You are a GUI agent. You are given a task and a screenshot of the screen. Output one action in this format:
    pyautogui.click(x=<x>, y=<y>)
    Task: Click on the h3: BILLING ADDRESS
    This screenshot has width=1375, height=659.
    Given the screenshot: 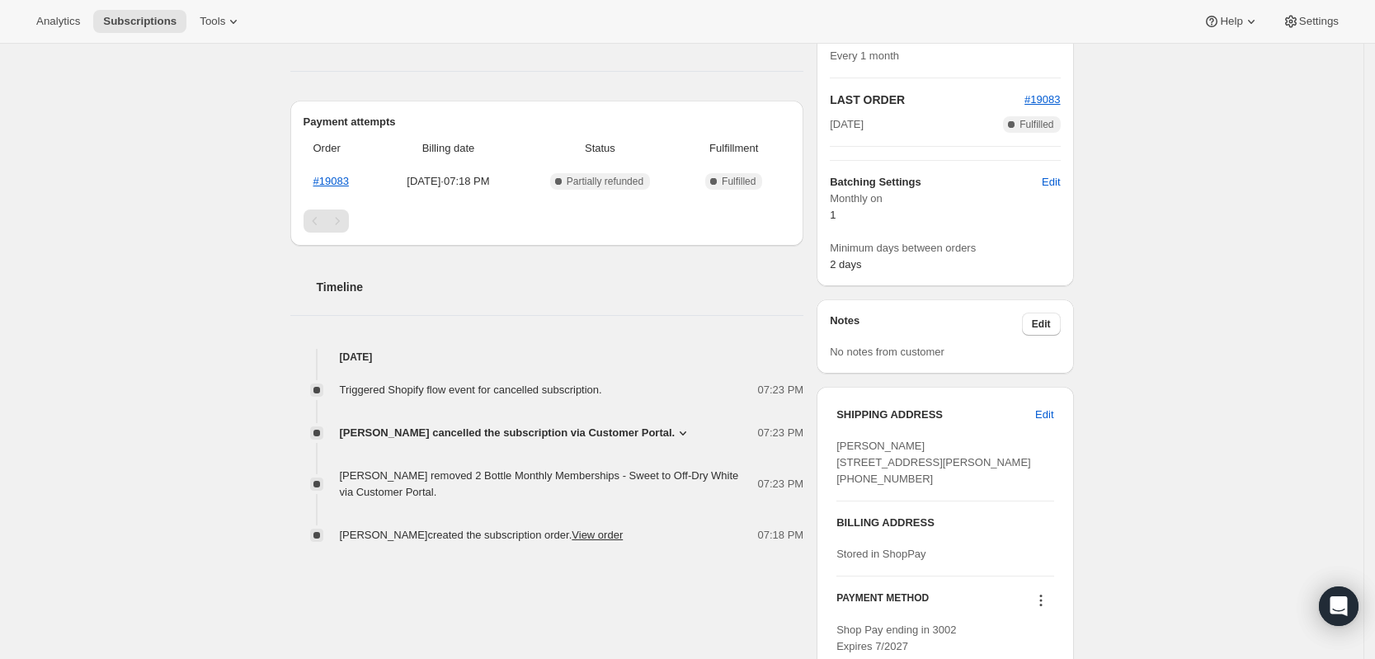 What is the action you would take?
    pyautogui.click(x=945, y=523)
    